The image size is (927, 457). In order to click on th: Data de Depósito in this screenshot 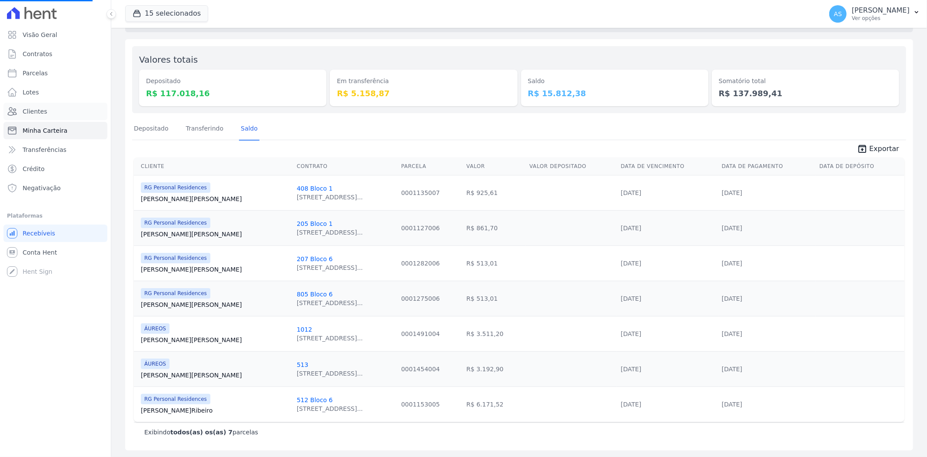, I will do `click(860, 166)`.